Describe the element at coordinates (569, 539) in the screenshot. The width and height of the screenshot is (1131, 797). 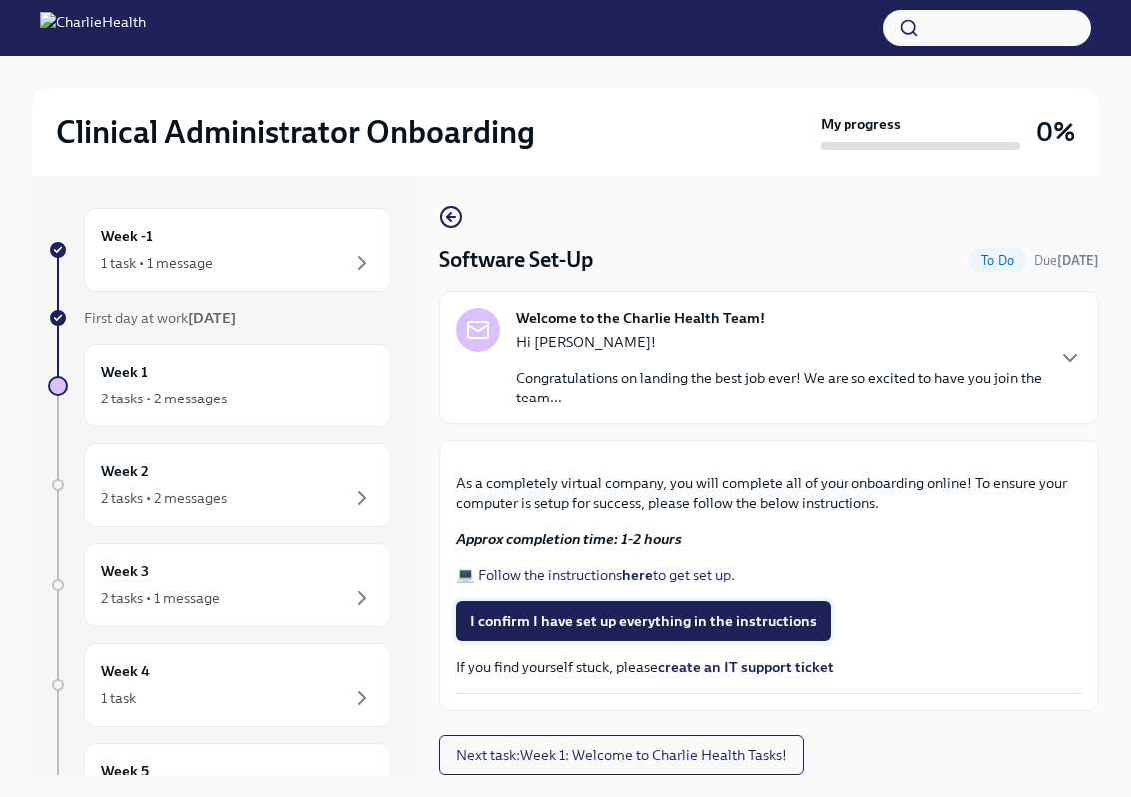
I see `strong: Approx completion time: 1-2 hours` at that location.